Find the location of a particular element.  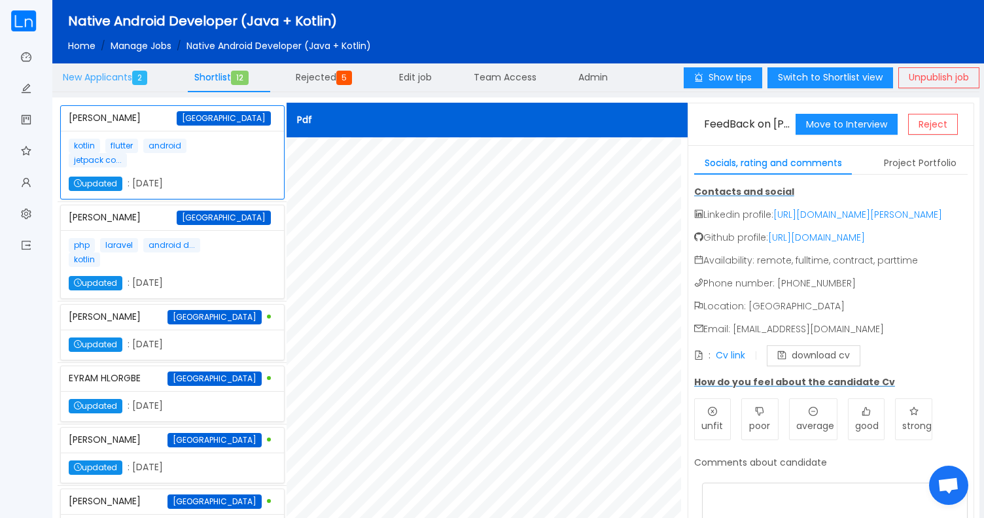

a: icon: dashboard is located at coordinates (26, 58).